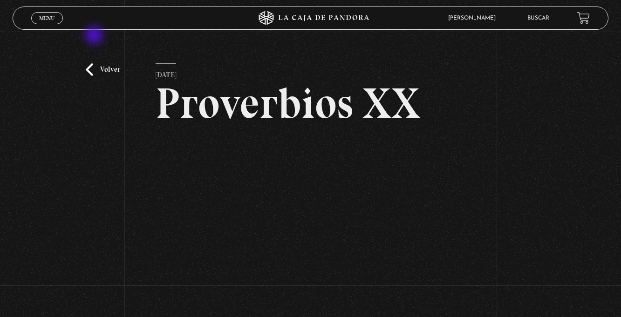  Describe the element at coordinates (103, 69) in the screenshot. I see `a: Volver` at that location.